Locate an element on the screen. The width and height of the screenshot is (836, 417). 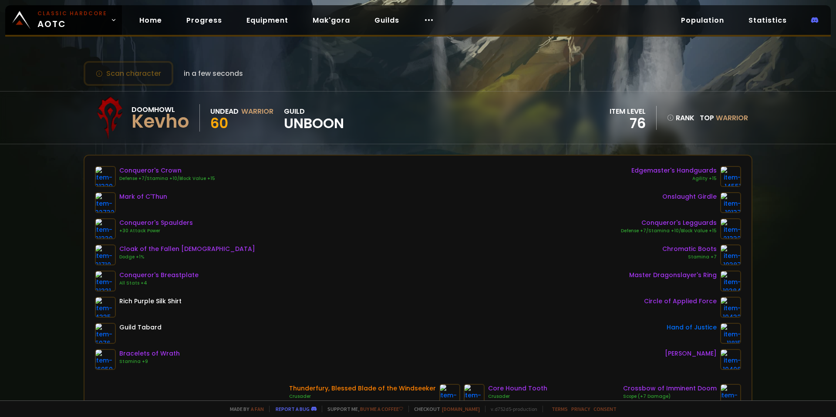
div: Bracelets of Wrath is located at coordinates (149, 353).